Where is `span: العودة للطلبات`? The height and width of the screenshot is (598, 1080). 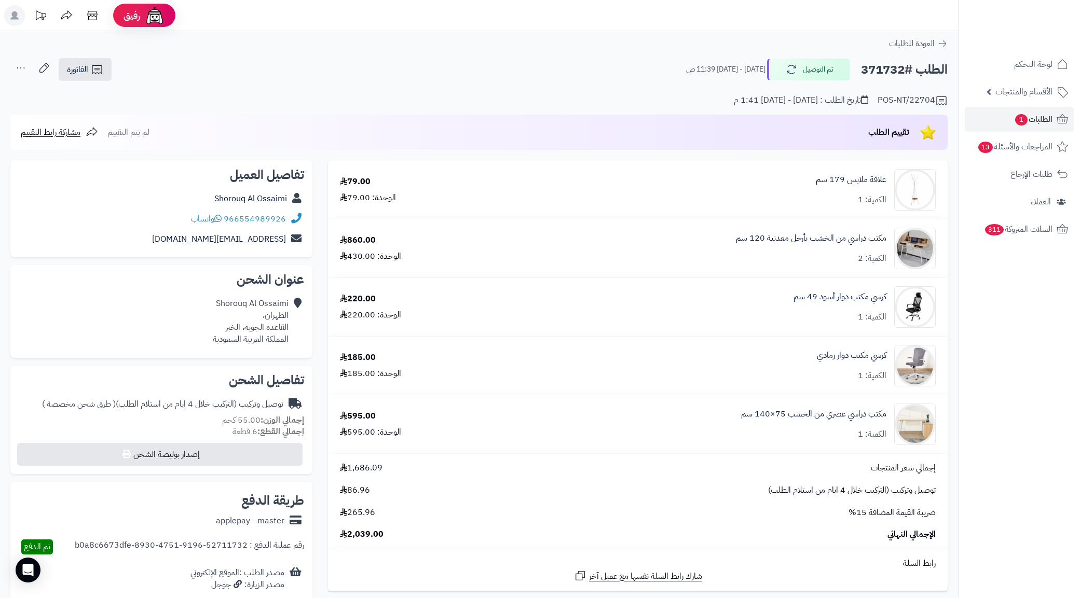
span: العودة للطلبات is located at coordinates (912, 44).